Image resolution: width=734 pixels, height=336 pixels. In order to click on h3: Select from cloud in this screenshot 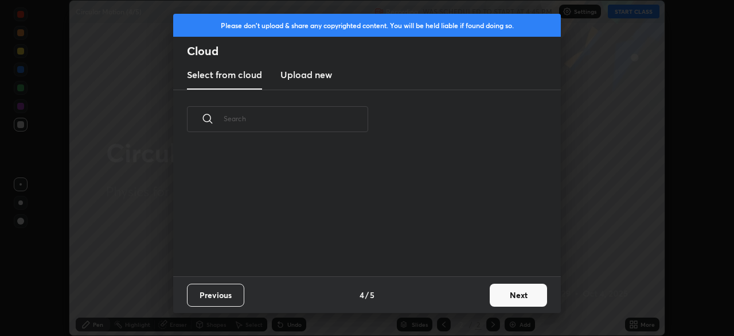, I will do `click(224, 75)`.